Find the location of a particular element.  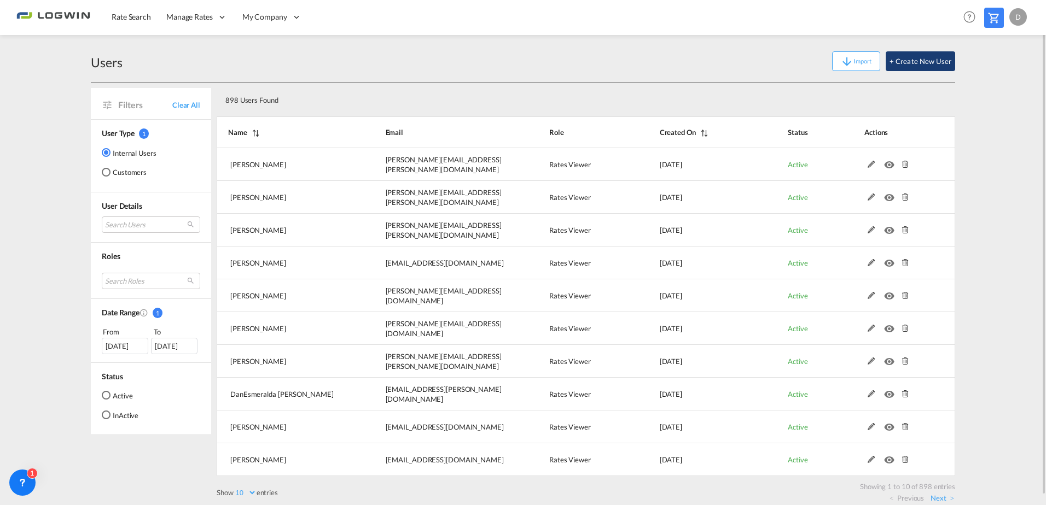

th: Status is located at coordinates (799, 132).